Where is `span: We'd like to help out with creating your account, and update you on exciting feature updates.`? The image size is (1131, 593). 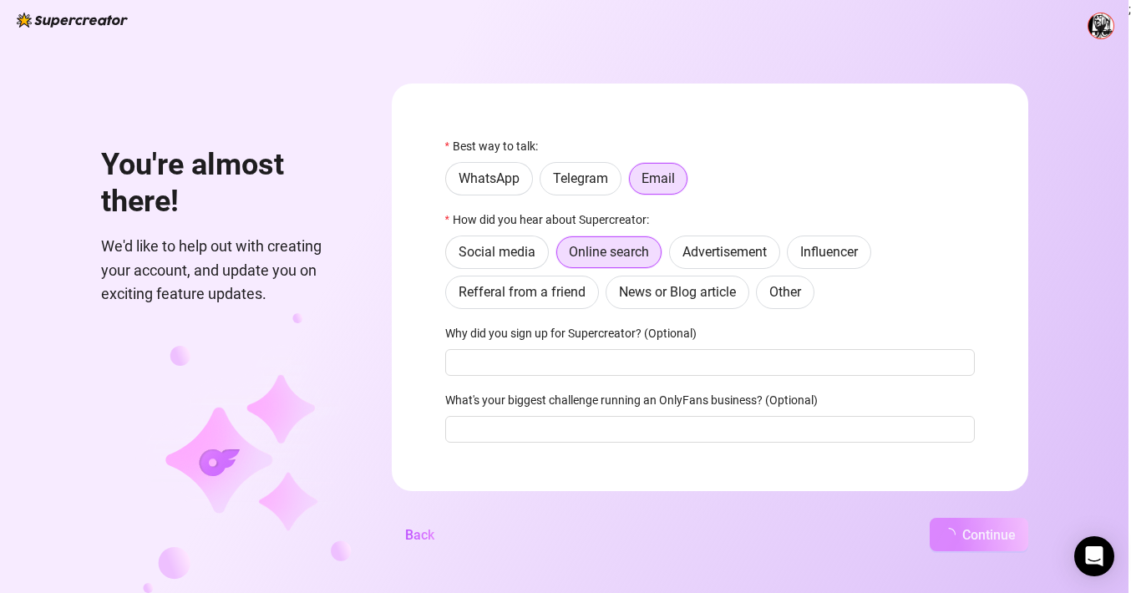 span: We'd like to help out with creating your account, and update you on exciting feature updates. is located at coordinates (226, 270).